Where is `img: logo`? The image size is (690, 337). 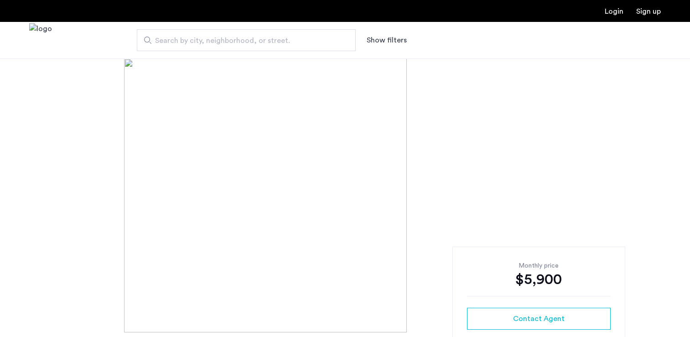
img: logo is located at coordinates (41, 40).